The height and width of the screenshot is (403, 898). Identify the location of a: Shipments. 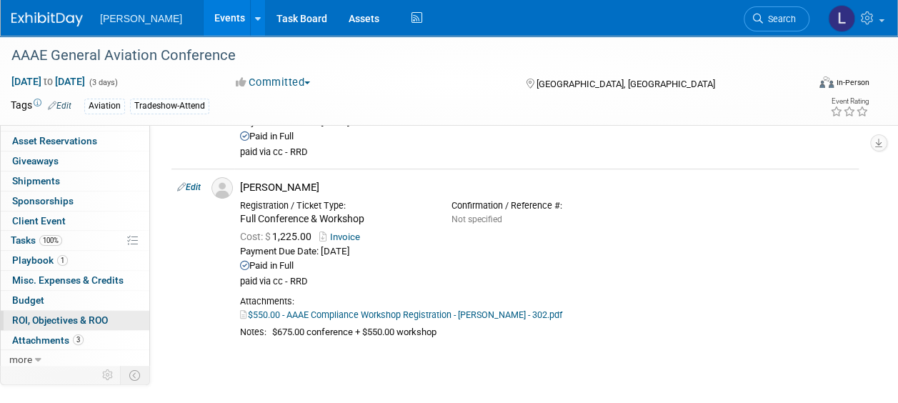
(75, 181).